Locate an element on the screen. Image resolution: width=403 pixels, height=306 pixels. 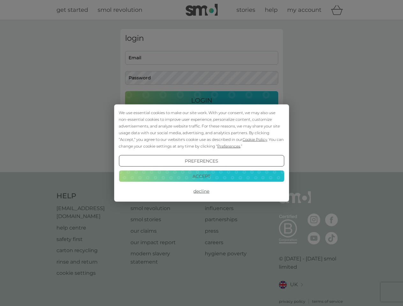
button: Decline is located at coordinates (201, 191).